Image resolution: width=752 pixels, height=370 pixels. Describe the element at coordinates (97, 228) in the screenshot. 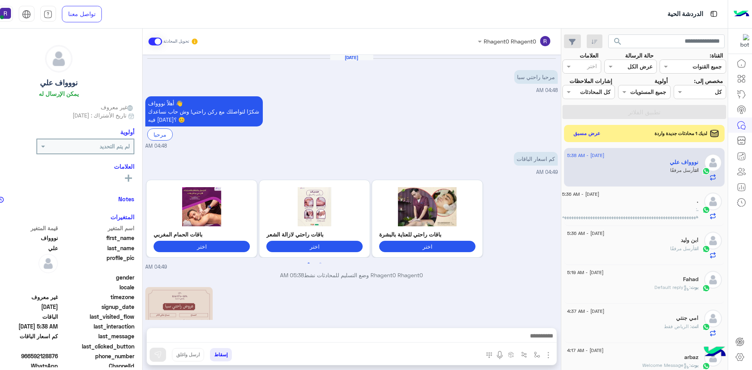

I see `span: اسم المتغير` at that location.